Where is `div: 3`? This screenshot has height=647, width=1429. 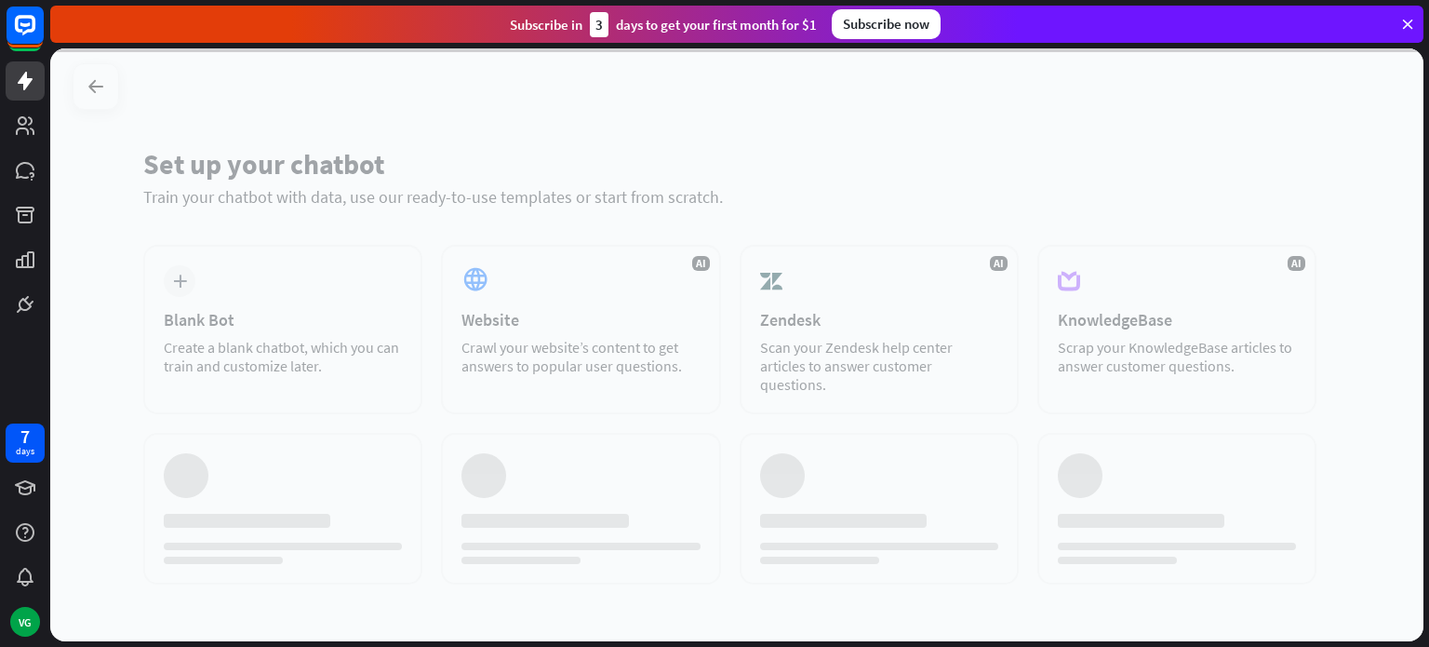 div: 3 is located at coordinates (599, 24).